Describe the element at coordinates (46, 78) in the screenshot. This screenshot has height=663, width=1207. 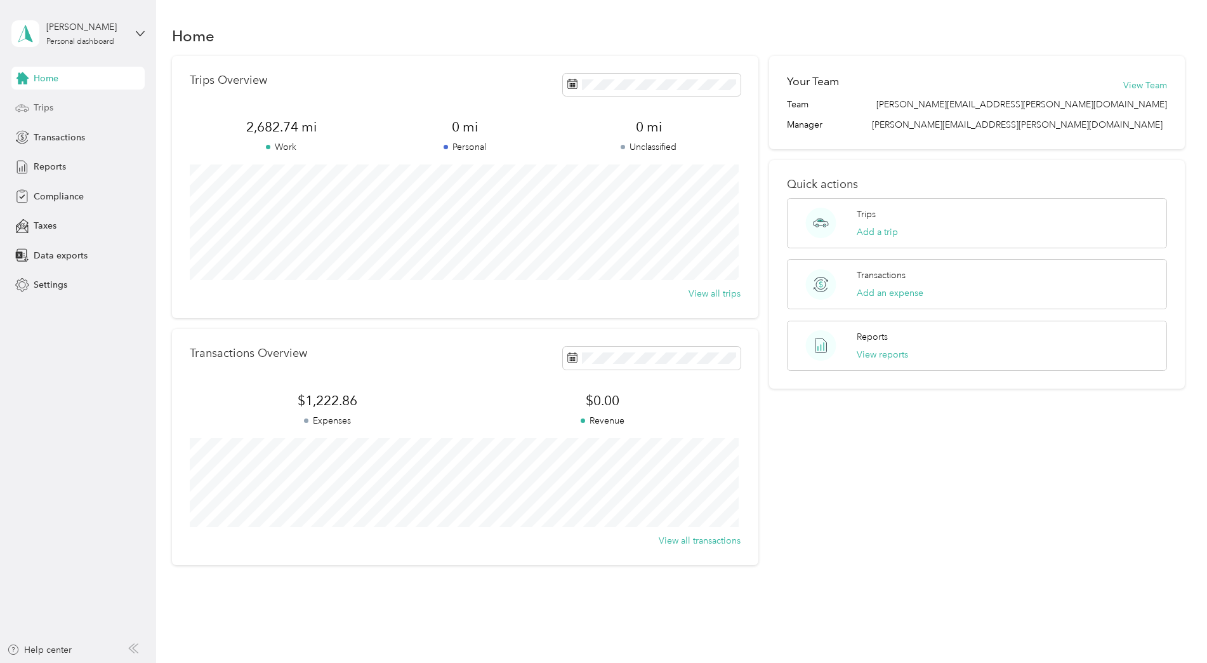
I see `span: Home` at that location.